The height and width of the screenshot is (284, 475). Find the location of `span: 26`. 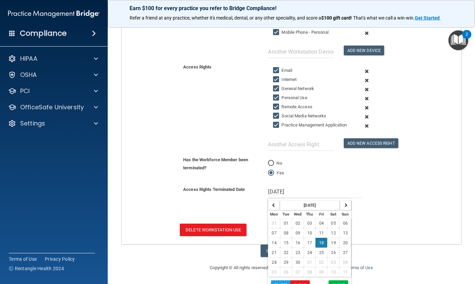

span: 26 is located at coordinates (334, 252).